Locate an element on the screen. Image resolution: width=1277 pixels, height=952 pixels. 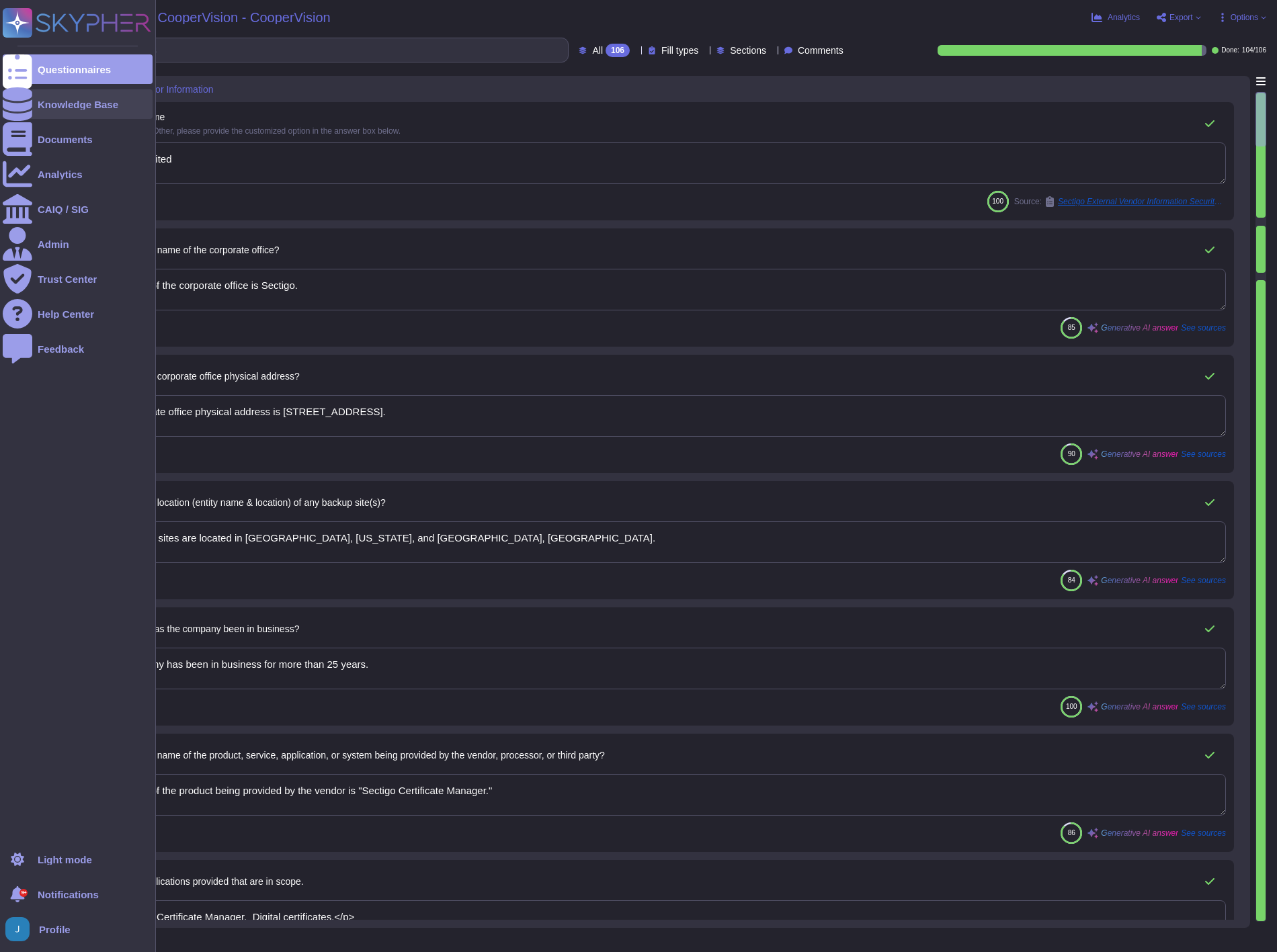
span: Export is located at coordinates (1181, 17).